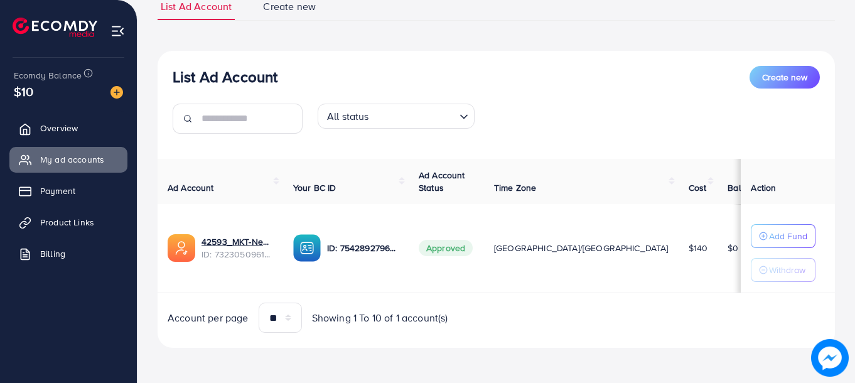 This screenshot has height=383, width=855. I want to click on img: ic-ads-acc.e4c84228.svg, so click(181, 248).